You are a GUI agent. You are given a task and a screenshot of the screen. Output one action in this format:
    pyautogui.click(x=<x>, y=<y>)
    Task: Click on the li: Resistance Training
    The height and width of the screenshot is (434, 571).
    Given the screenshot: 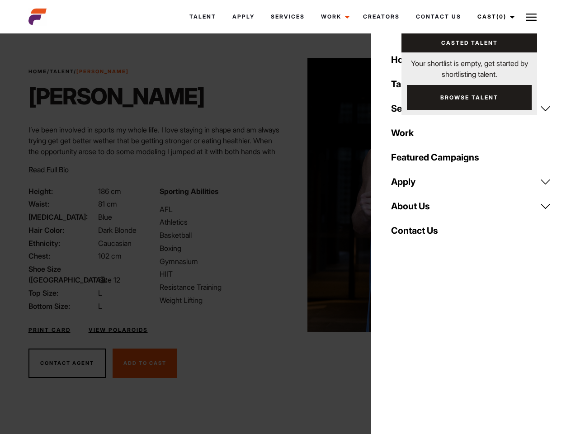 What is the action you would take?
    pyautogui.click(x=220, y=287)
    